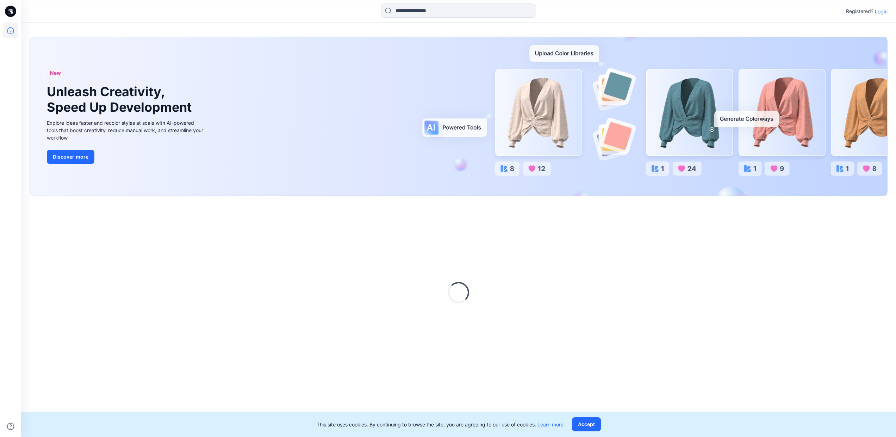 The width and height of the screenshot is (896, 437). I want to click on p: Login, so click(881, 11).